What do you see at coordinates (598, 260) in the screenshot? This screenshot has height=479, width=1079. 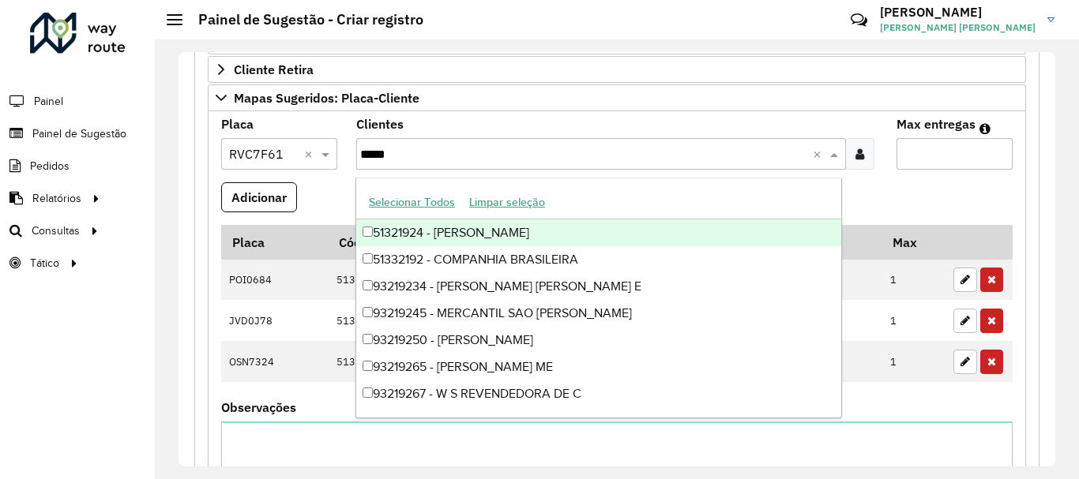 I see `div: 51332192 - COMPANHIA BRASILEIRA` at bounding box center [598, 260].